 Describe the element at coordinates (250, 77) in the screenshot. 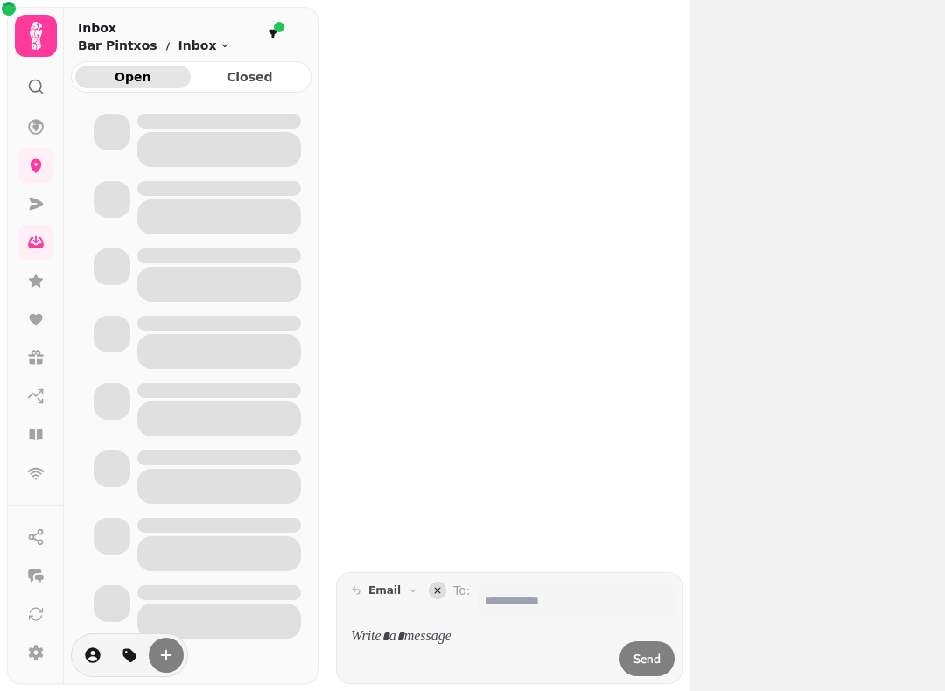

I see `span: Closed` at that location.